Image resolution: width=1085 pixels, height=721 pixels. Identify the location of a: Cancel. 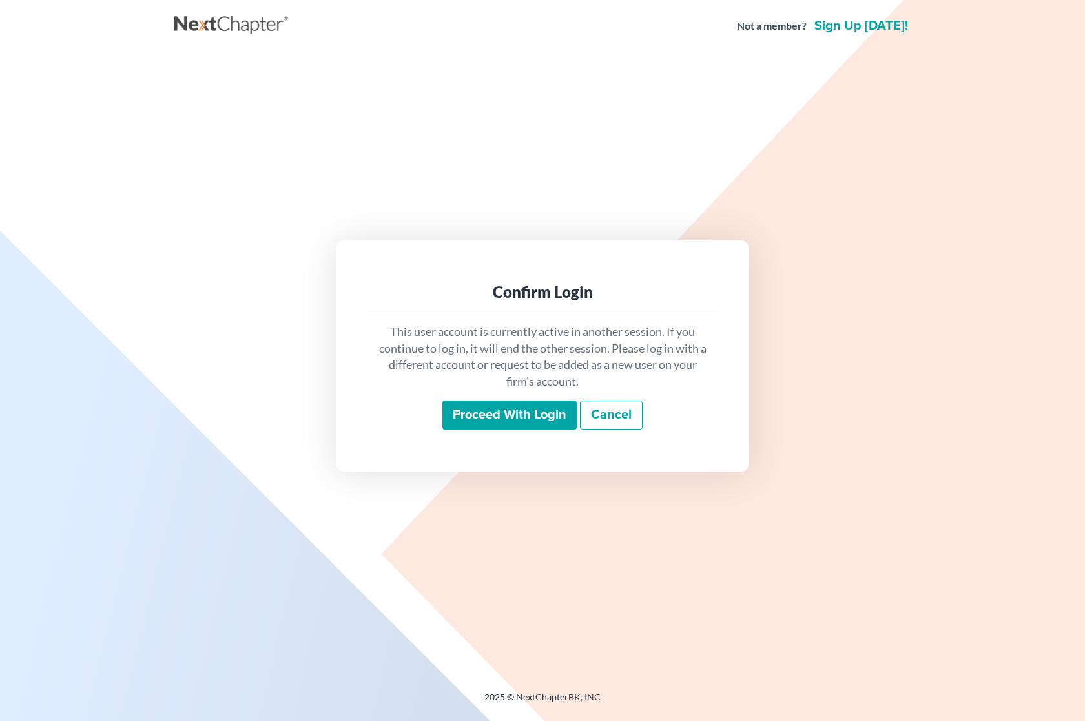
(611, 415).